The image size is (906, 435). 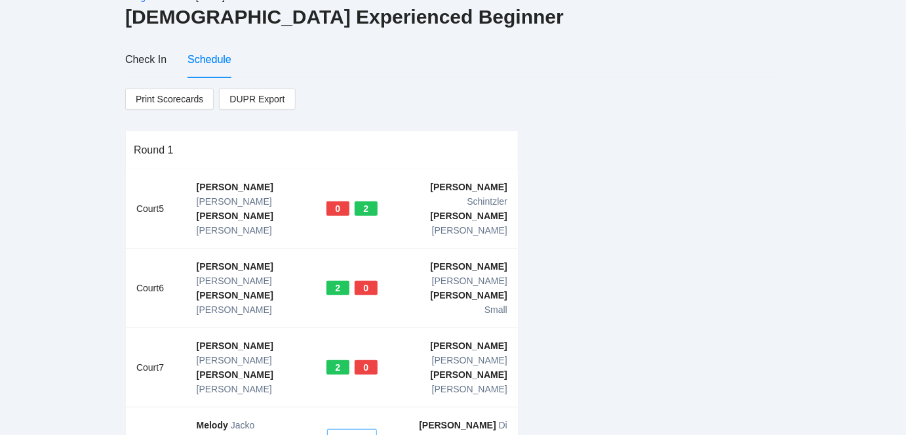 What do you see at coordinates (169, 99) in the screenshot?
I see `a: Print Scorecards` at bounding box center [169, 99].